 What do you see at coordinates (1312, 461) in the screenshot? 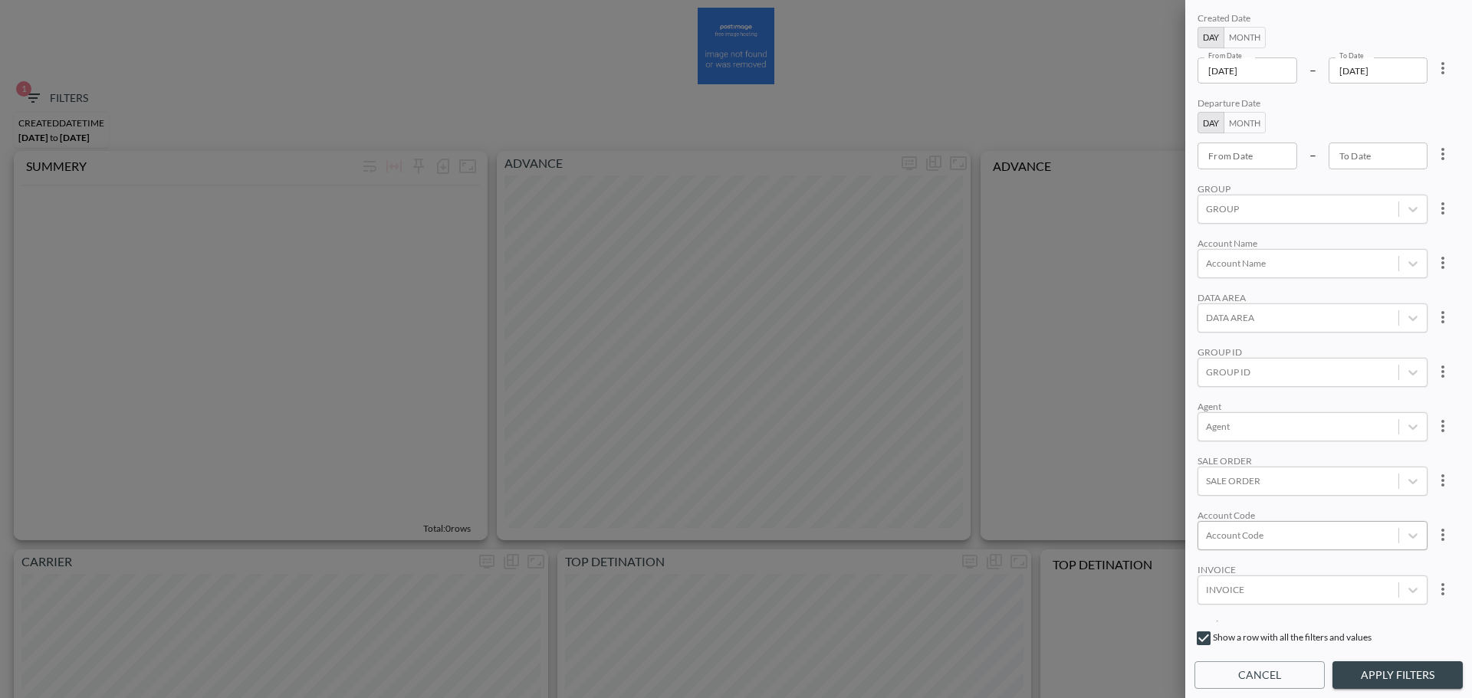
I see `div: SALE ORDER` at bounding box center [1312, 461].